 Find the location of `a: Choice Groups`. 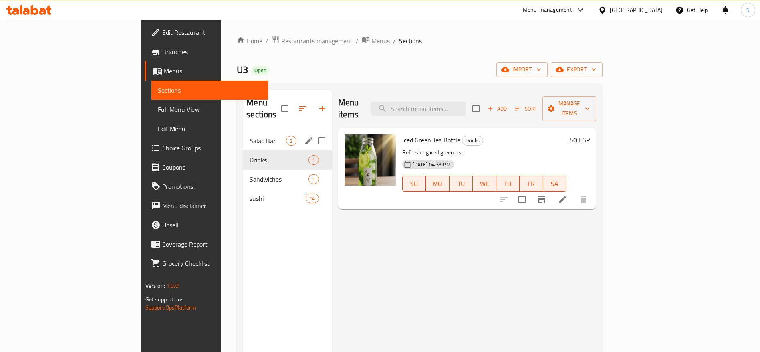

a: Choice Groups is located at coordinates (206, 148).